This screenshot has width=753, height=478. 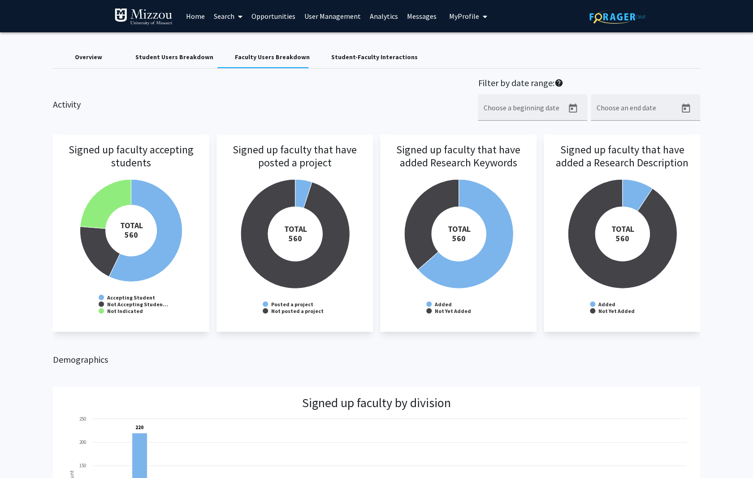 I want to click on a: Analytics, so click(x=384, y=16).